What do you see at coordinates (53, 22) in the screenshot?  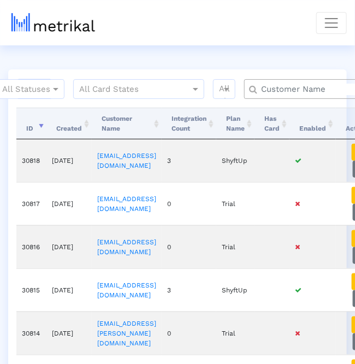 I see `img: metrical-logo-light.png` at bounding box center [53, 22].